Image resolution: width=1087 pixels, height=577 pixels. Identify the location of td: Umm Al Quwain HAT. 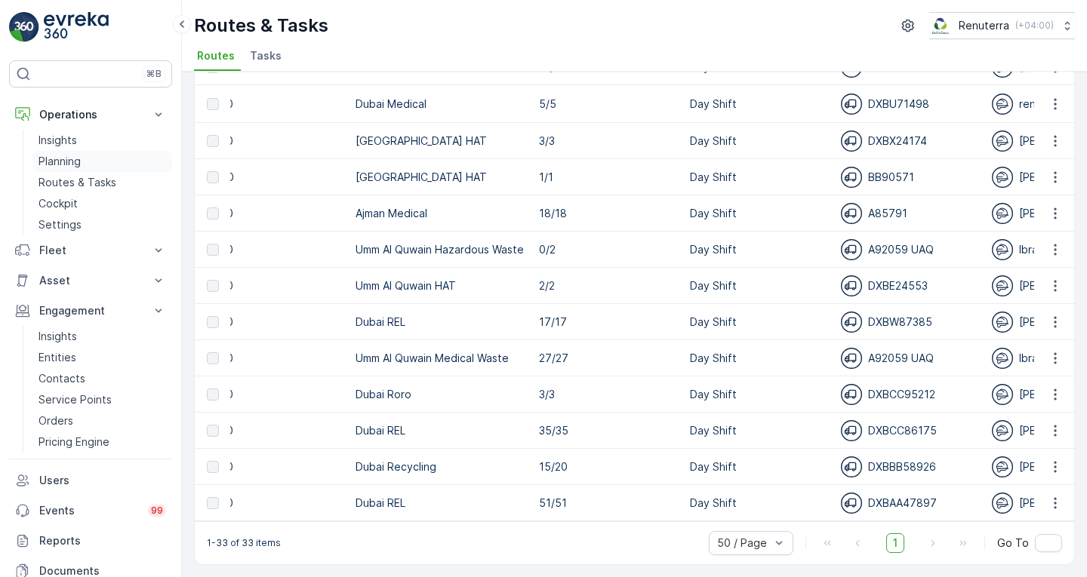
(439, 286).